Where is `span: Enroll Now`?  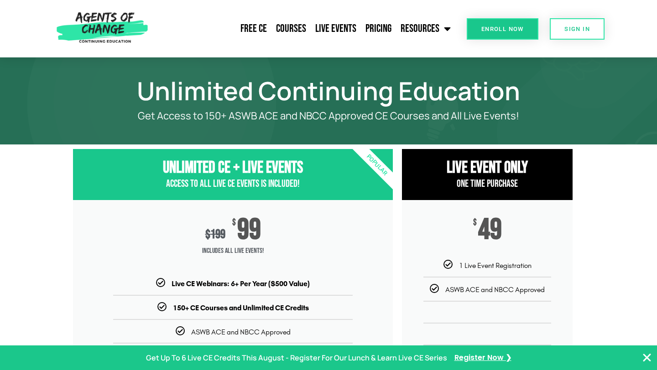
span: Enroll Now is located at coordinates (502, 29).